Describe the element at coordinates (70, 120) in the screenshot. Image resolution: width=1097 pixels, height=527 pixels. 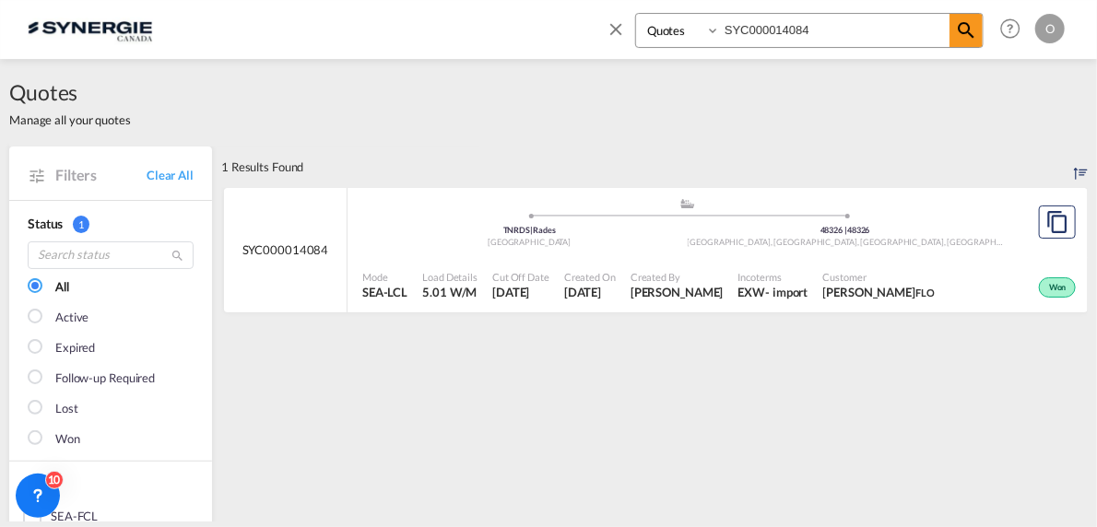
I see `span: Manage all your quotes` at that location.